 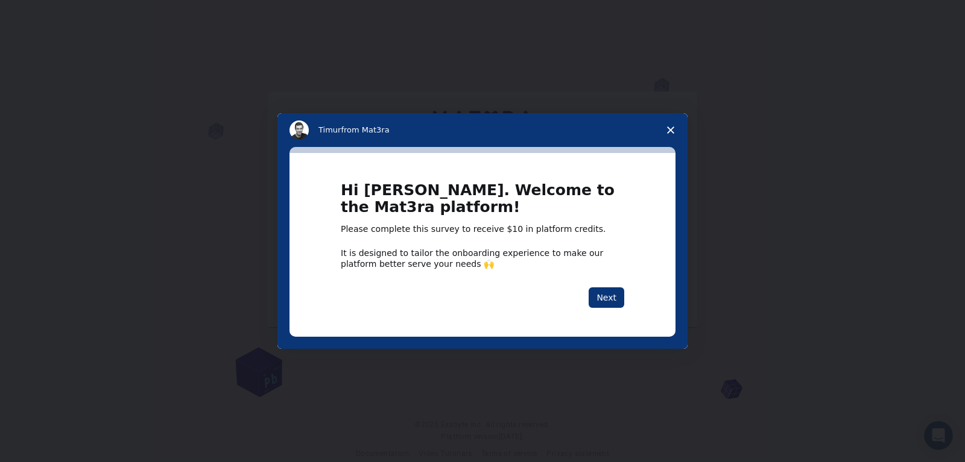 I want to click on span: from Mat3ra, so click(x=365, y=130).